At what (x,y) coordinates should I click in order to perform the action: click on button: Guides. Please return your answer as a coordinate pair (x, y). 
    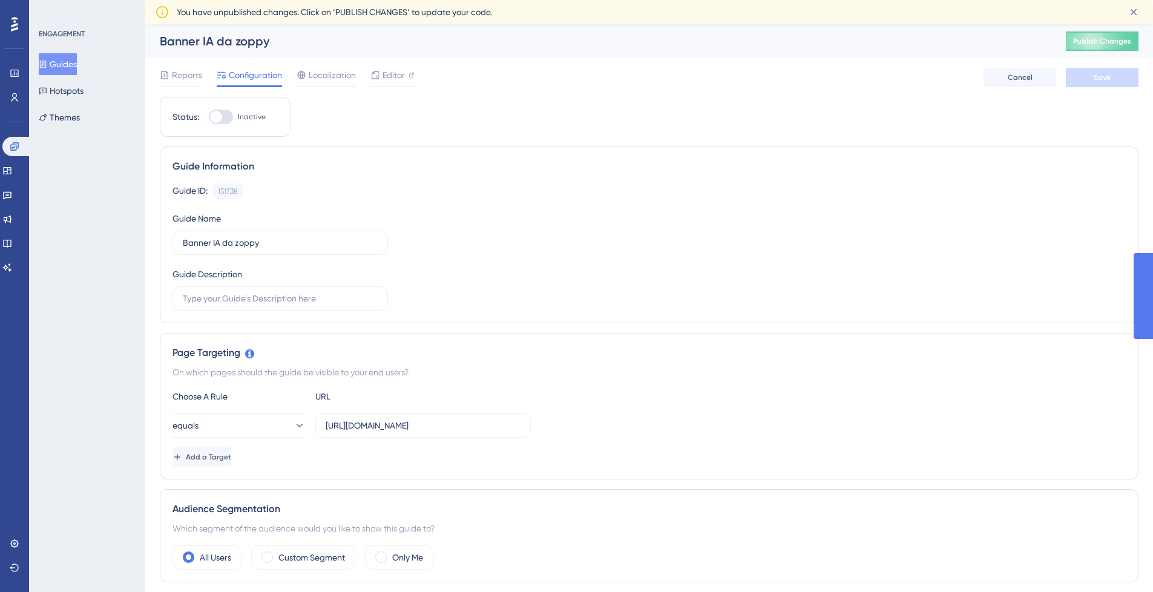
    Looking at the image, I should click on (57, 64).